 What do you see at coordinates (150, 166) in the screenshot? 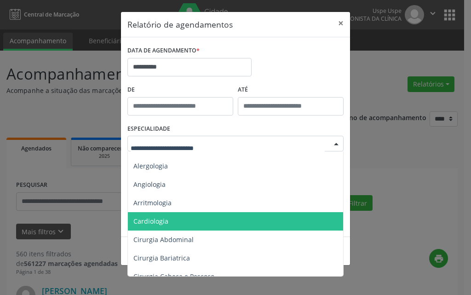
I see `span: Alergologia` at bounding box center [150, 166].